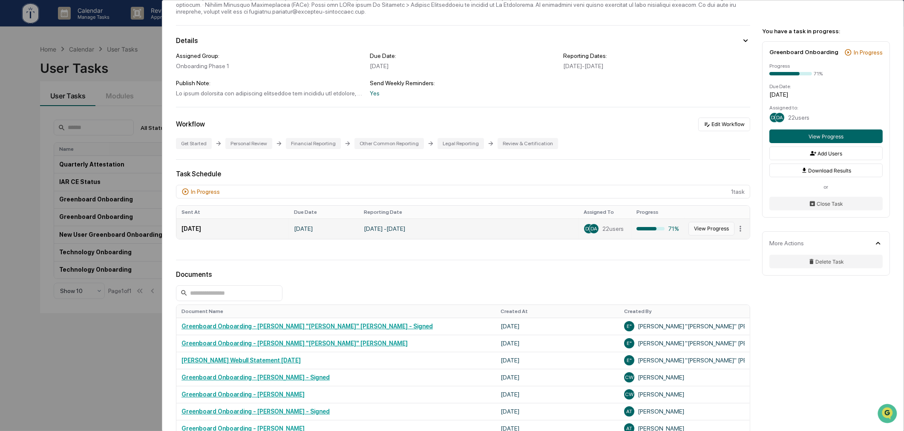 The height and width of the screenshot is (431, 904). What do you see at coordinates (336, 311) in the screenshot?
I see `th: Document Name` at bounding box center [336, 311].